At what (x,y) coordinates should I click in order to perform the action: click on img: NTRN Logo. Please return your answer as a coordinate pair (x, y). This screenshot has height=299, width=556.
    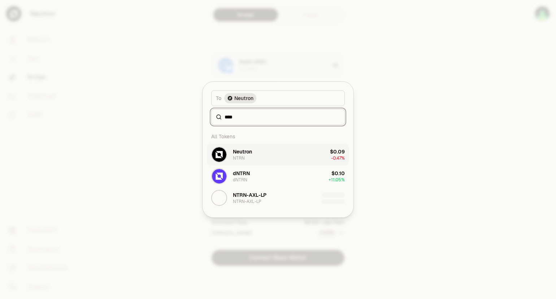
    Looking at the image, I should click on (219, 154).